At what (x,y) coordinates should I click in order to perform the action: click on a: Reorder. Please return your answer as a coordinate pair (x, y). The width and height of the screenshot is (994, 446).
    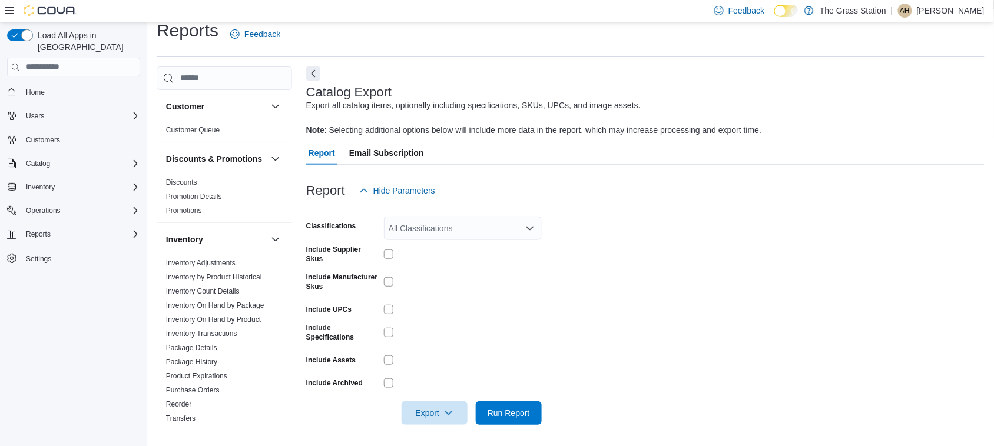
    Looking at the image, I should click on (178, 404).